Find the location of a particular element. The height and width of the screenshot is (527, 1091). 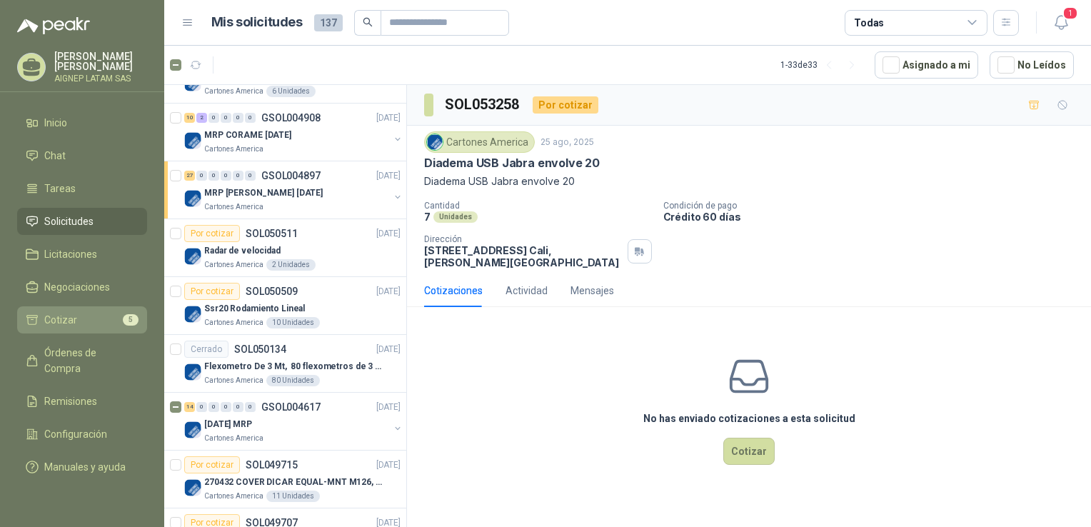

a: Configuración is located at coordinates (82, 434).